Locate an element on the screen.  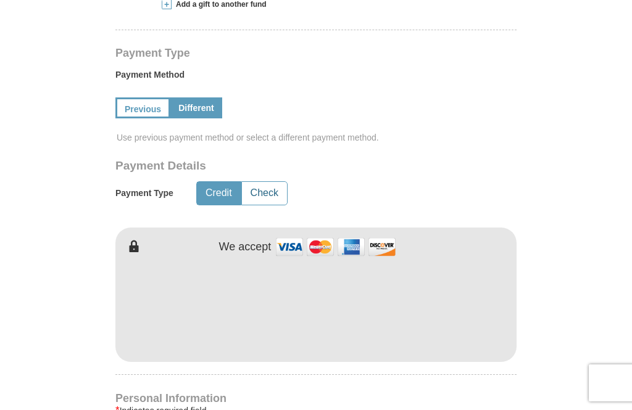
button: Check is located at coordinates (264, 193).